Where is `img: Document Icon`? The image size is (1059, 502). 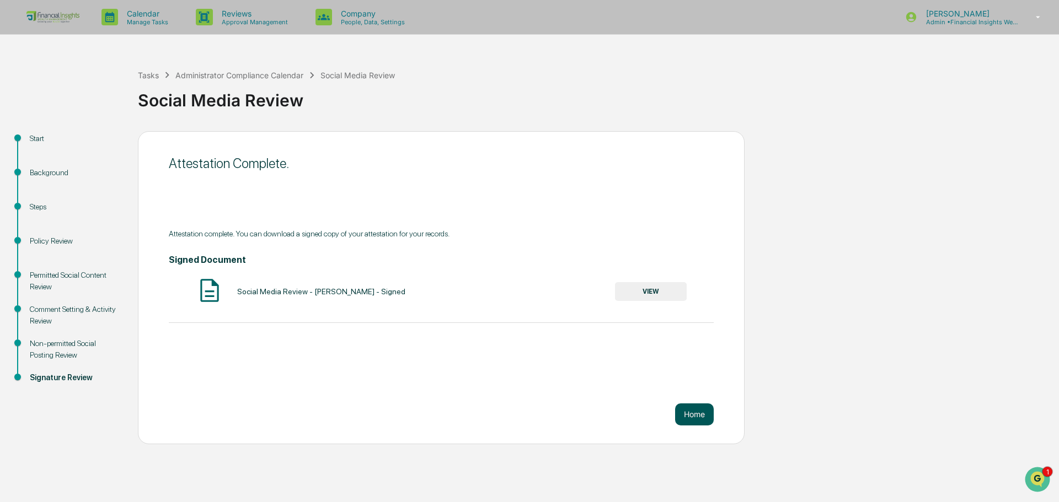
img: Document Icon is located at coordinates (210, 291).